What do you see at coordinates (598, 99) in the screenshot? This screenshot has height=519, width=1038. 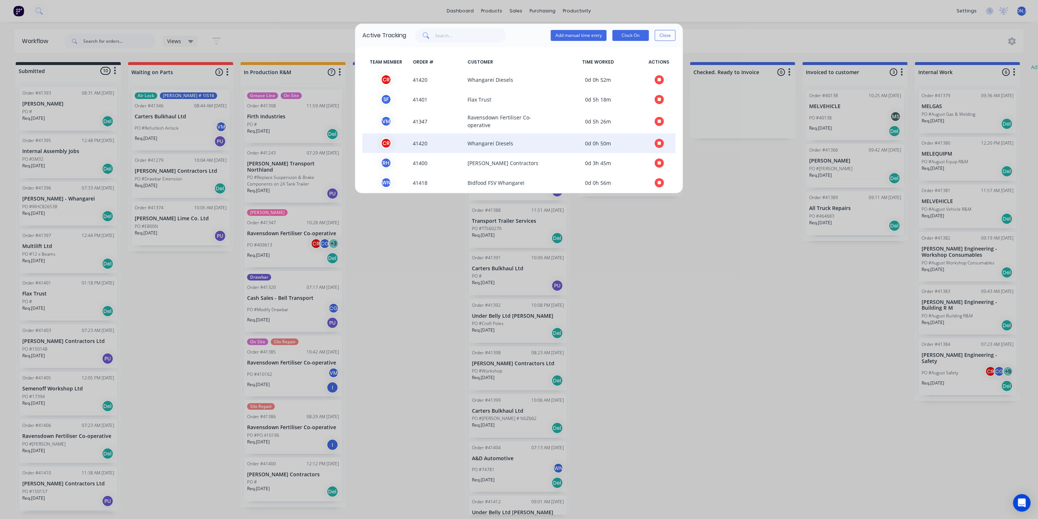 I see `span: 0d 5h 18m` at bounding box center [598, 99].